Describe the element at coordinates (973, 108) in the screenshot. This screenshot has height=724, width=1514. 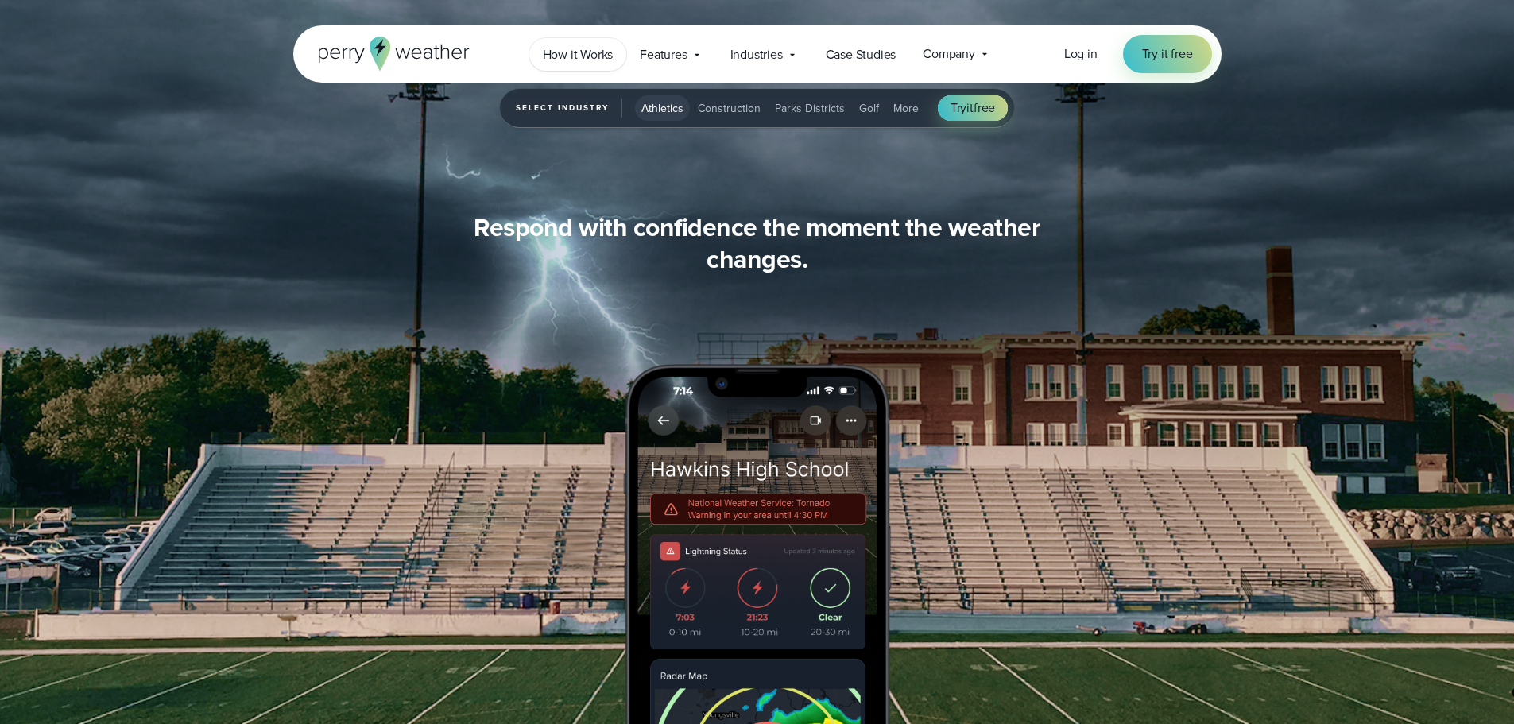
I see `span: Try free` at that location.